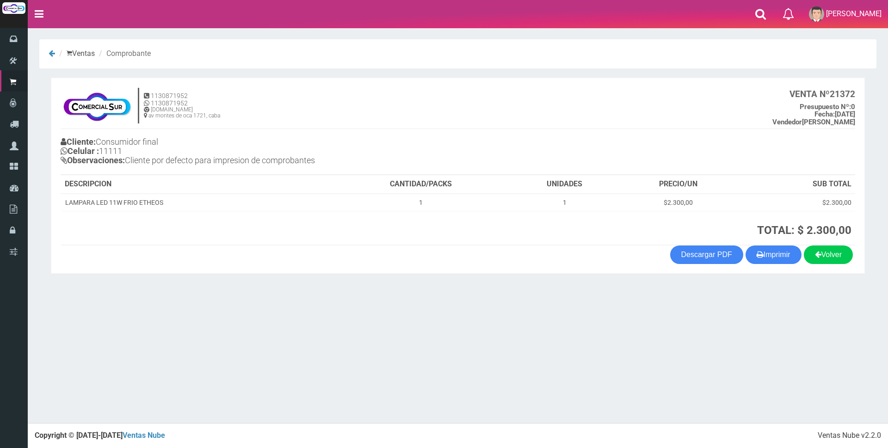 The image size is (888, 448). Describe the element at coordinates (773, 255) in the screenshot. I see `button: Imprimir` at that location.